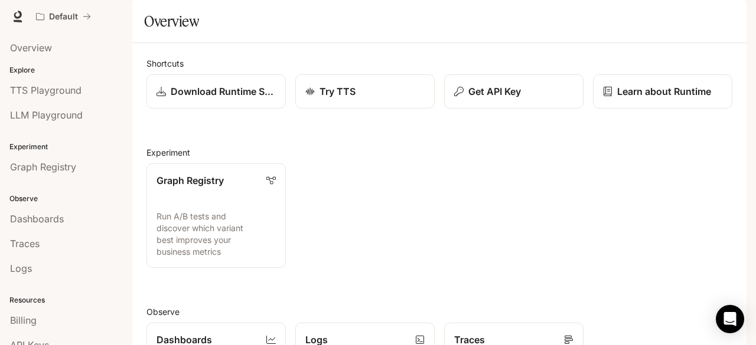  Describe the element at coordinates (216, 216) in the screenshot. I see `a: Graph RegistryRun A/B tests and discover which variant best improves your business metrics` at that location.